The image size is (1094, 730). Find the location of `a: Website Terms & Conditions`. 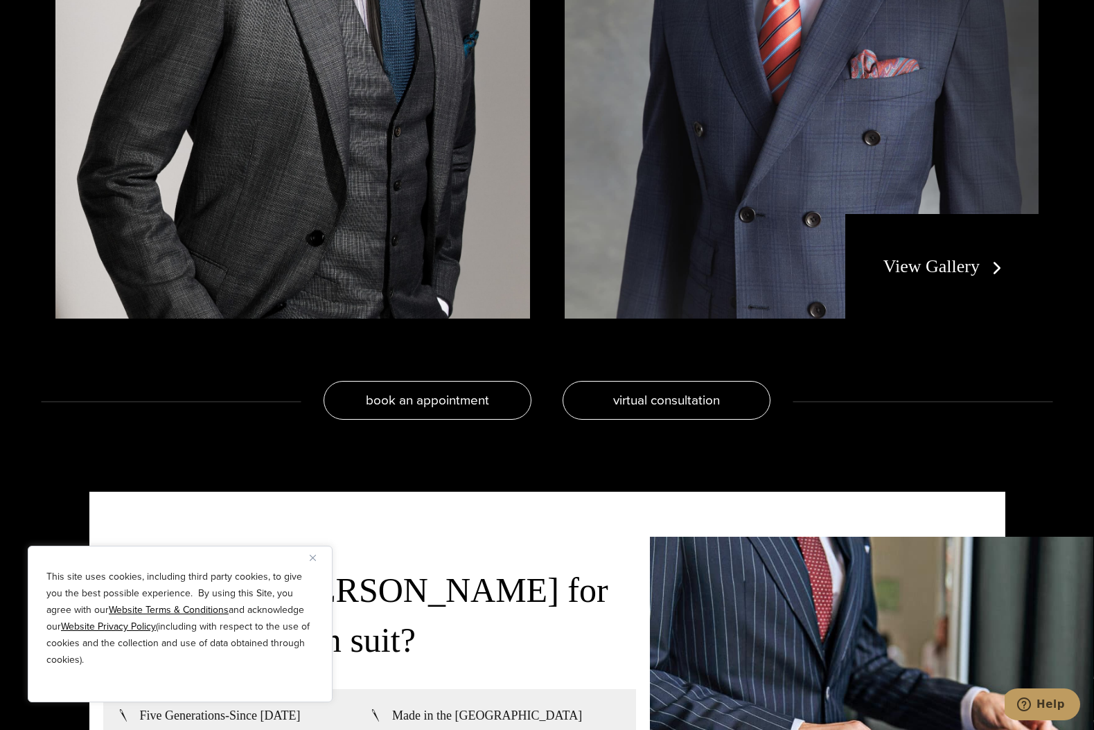

a: Website Terms & Conditions is located at coordinates (168, 610).